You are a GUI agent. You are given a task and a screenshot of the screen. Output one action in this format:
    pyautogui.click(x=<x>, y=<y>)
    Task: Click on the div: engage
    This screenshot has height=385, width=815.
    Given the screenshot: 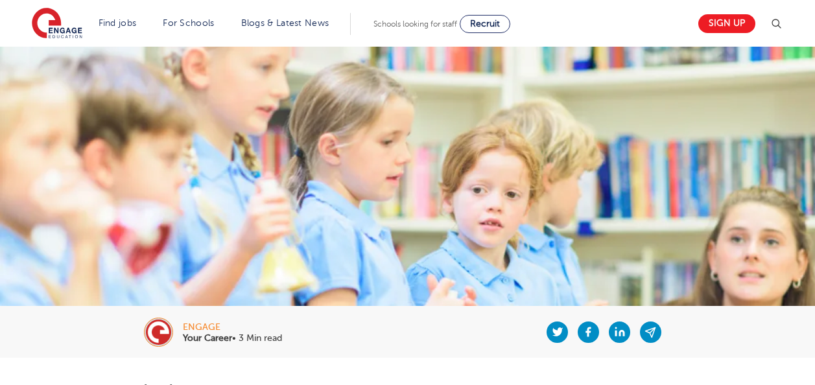 What is the action you would take?
    pyautogui.click(x=232, y=327)
    